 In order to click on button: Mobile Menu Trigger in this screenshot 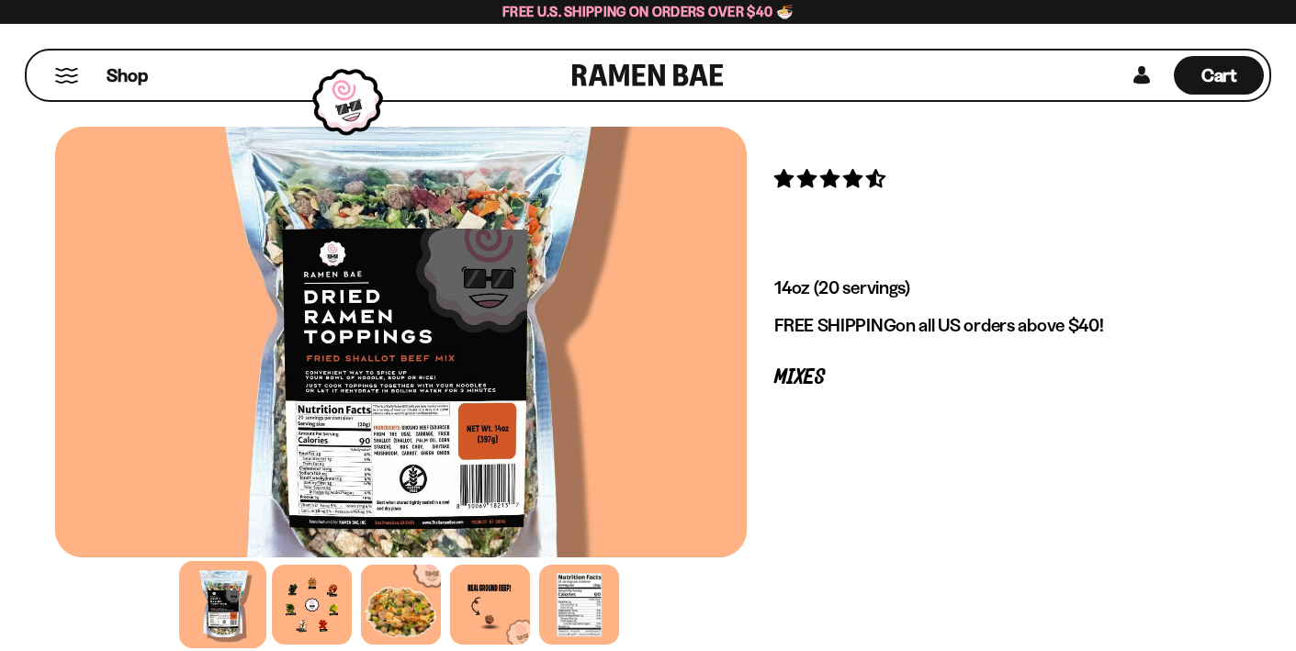, I will do `click(66, 75)`.